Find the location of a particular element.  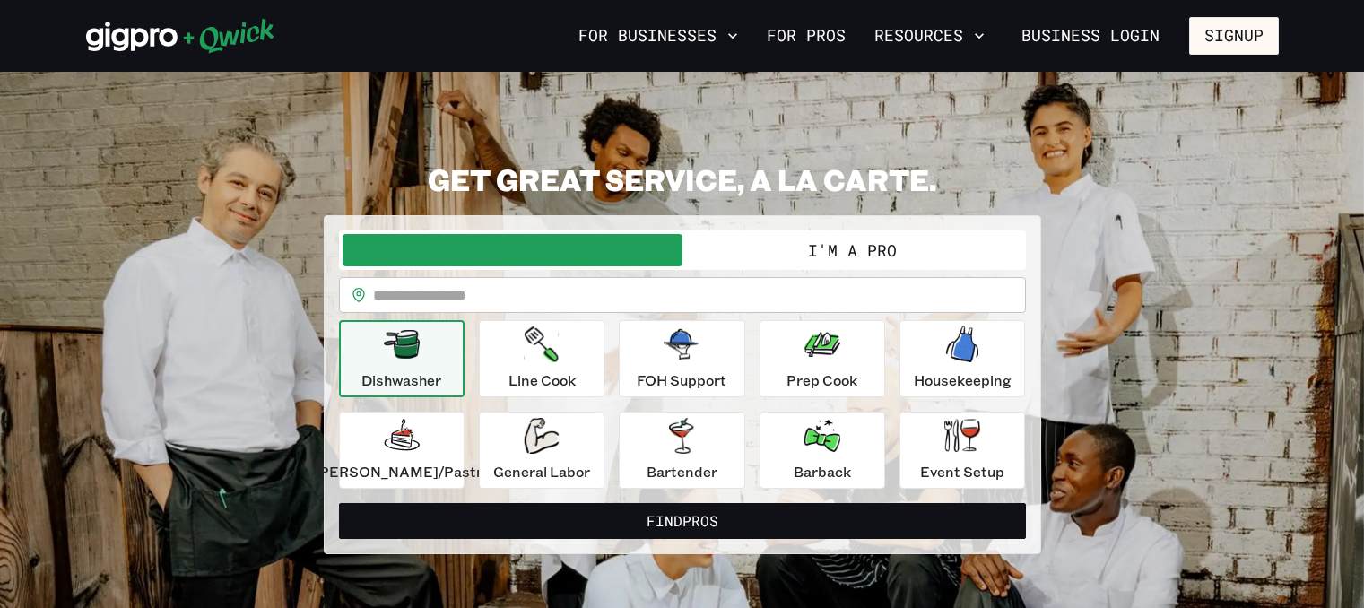

button: Prep Cook is located at coordinates (823, 359).